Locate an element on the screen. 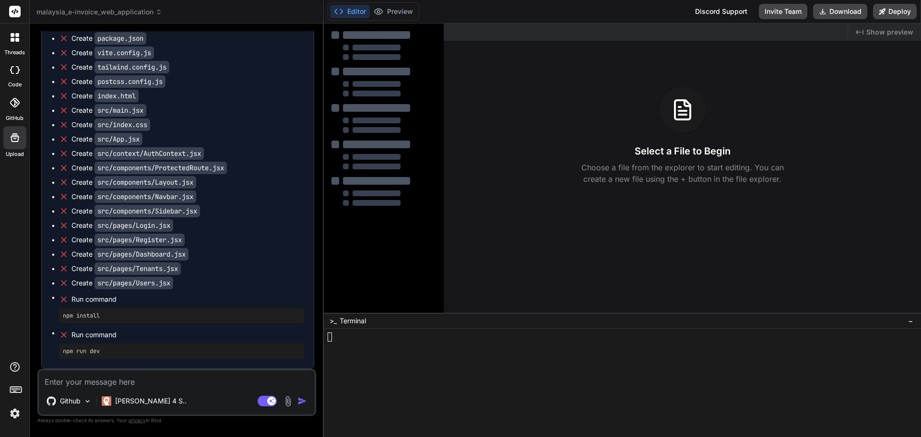 This screenshot has width=921, height=437. p: Choose a file from the explorer to start editing. You can create a new file using the + button in... is located at coordinates (682, 173).